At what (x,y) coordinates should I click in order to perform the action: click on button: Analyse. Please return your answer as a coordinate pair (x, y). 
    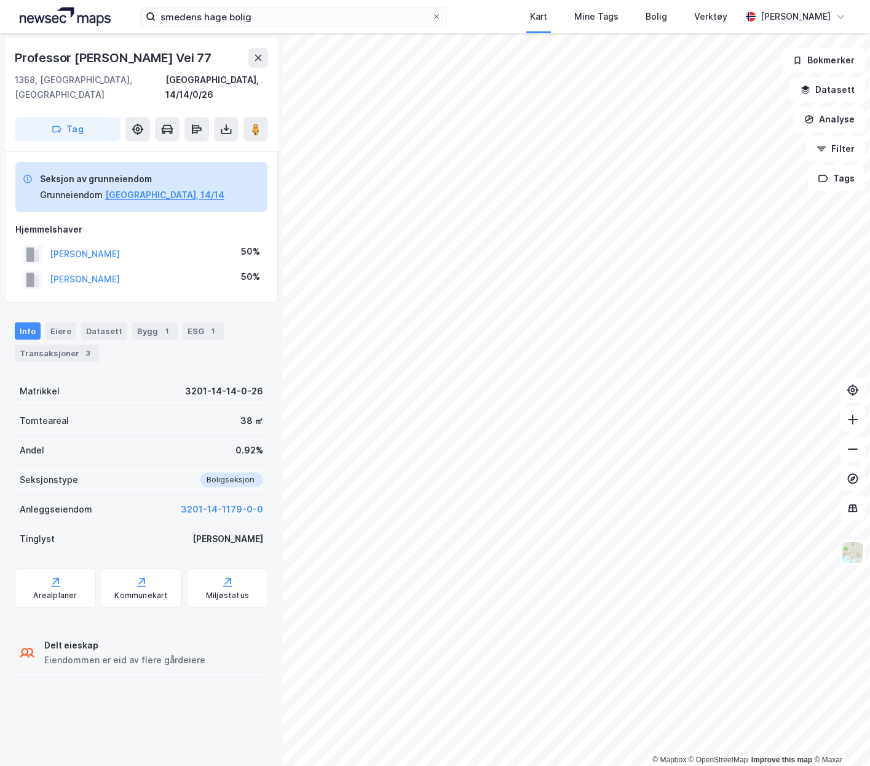
    Looking at the image, I should click on (830, 119).